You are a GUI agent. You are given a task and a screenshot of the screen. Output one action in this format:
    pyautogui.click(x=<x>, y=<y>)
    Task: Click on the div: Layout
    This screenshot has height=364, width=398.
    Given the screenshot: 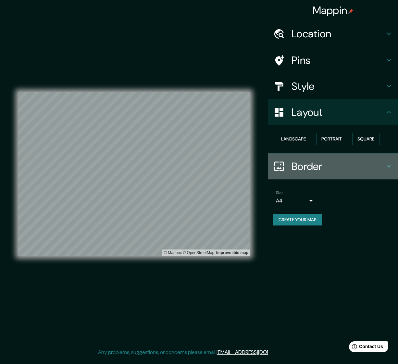 What is the action you would take?
    pyautogui.click(x=333, y=112)
    